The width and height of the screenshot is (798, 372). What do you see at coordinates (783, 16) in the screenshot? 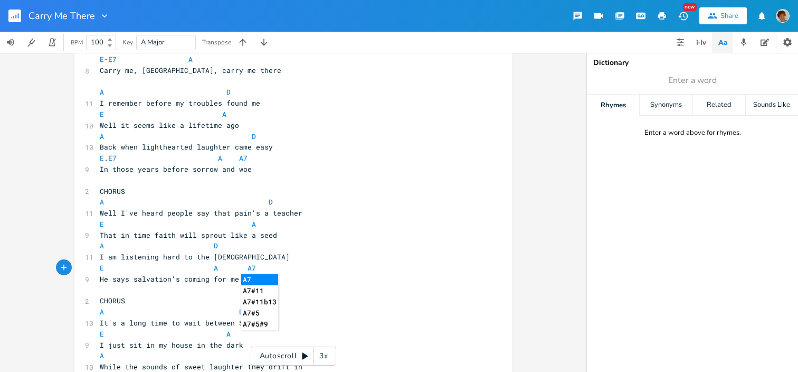
I see `img: scohenmusic` at bounding box center [783, 16].